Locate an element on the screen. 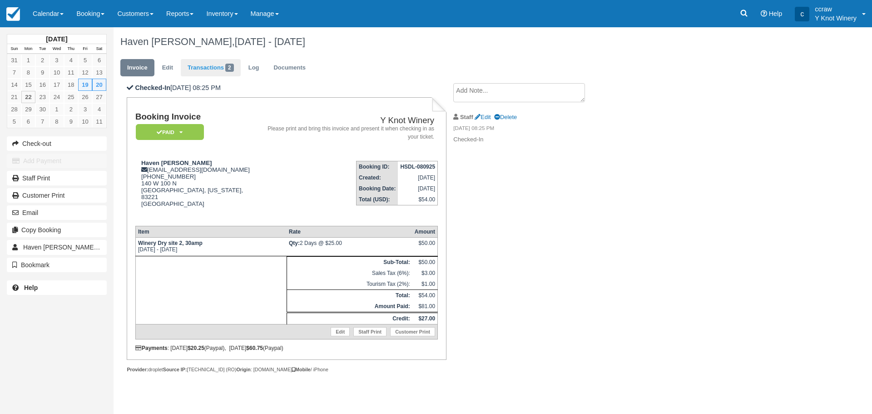  strong: Qty is located at coordinates (294, 243).